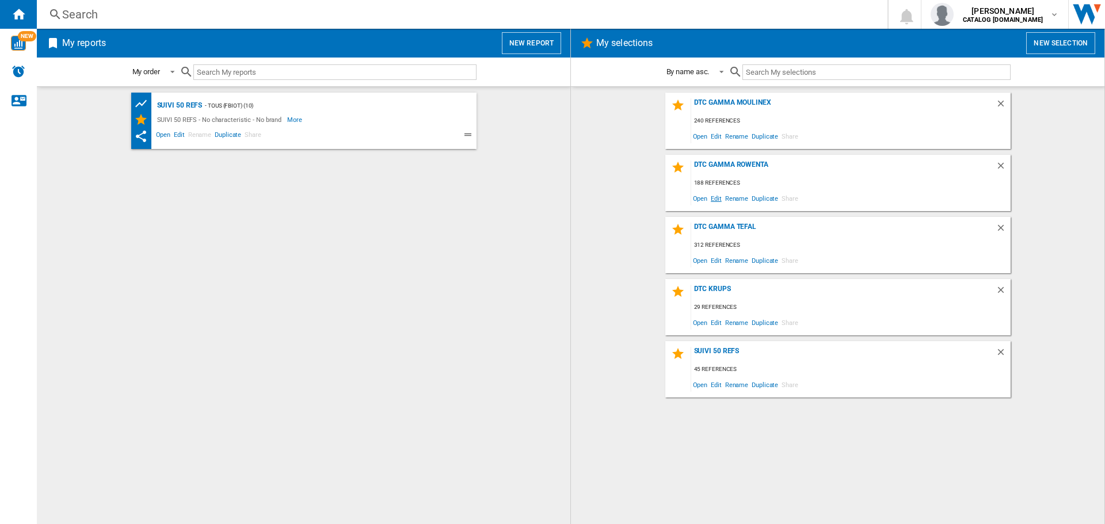  Describe the element at coordinates (460, 14) in the screenshot. I see `div: Search` at that location.